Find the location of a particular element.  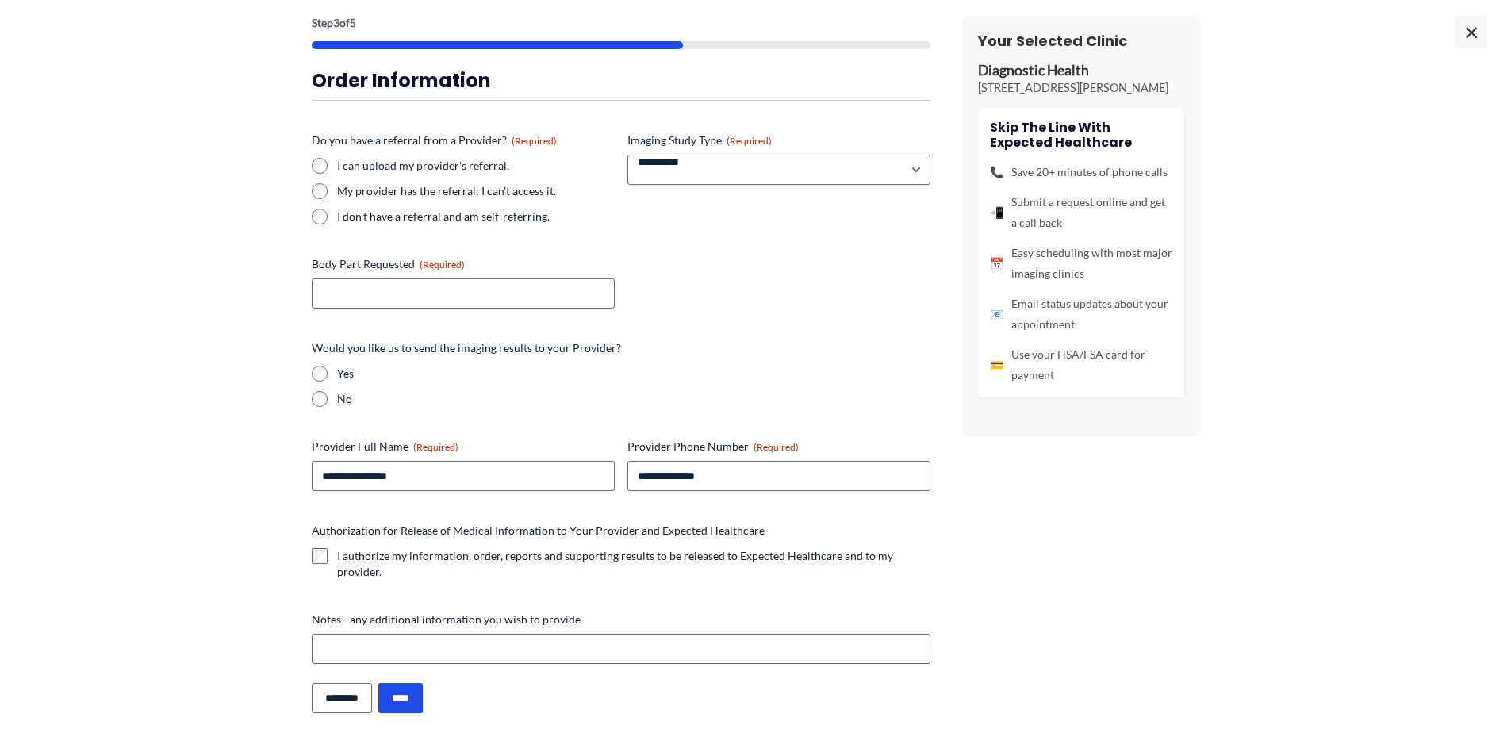

label: Provider Phone Number is located at coordinates (779, 447).